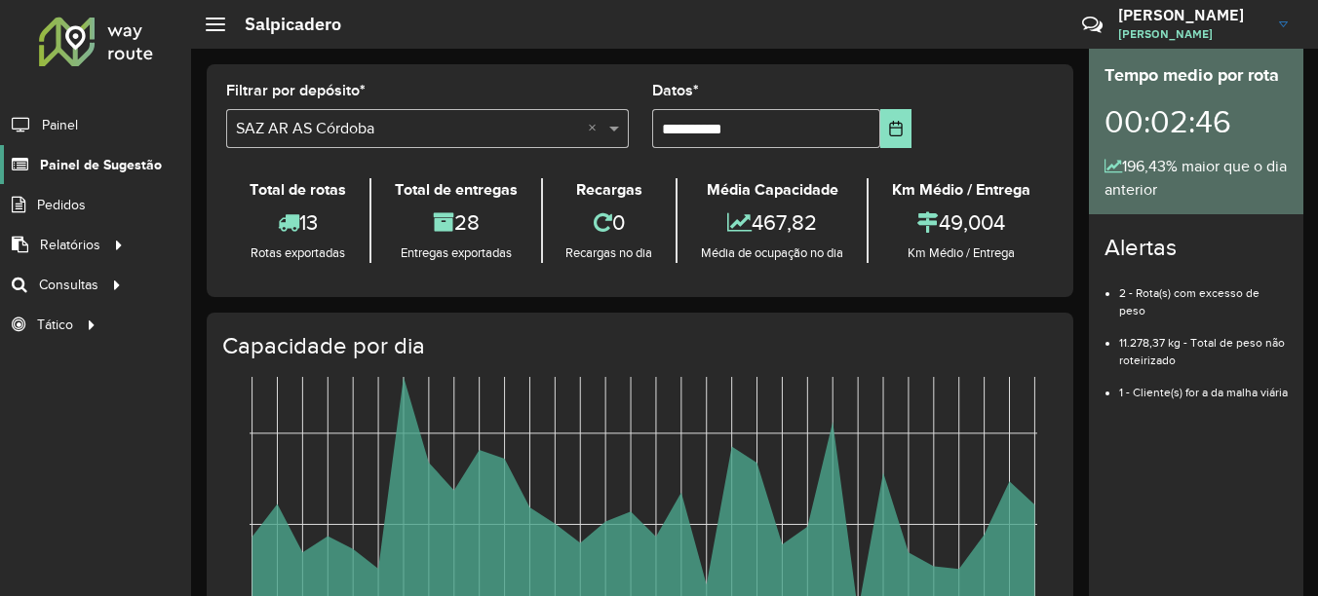  I want to click on h2: Salpicadero, so click(283, 24).